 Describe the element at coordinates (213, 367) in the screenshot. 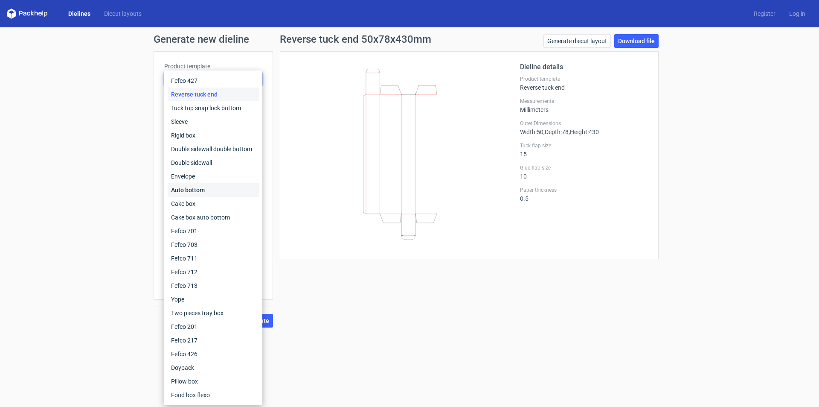

I see `div: Doypack` at that location.